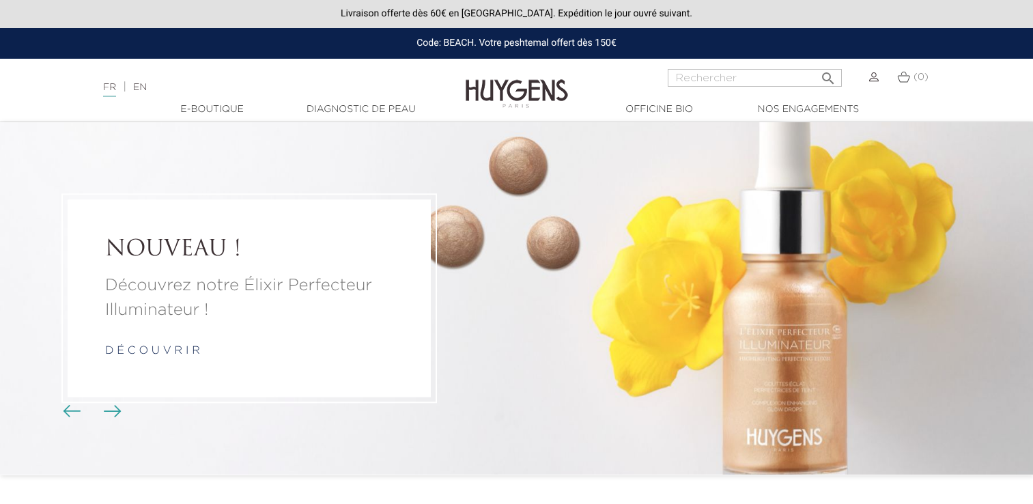 This screenshot has width=1033, height=504. What do you see at coordinates (152, 352) in the screenshot?
I see `a: d é c o u v r i r` at bounding box center [152, 352].